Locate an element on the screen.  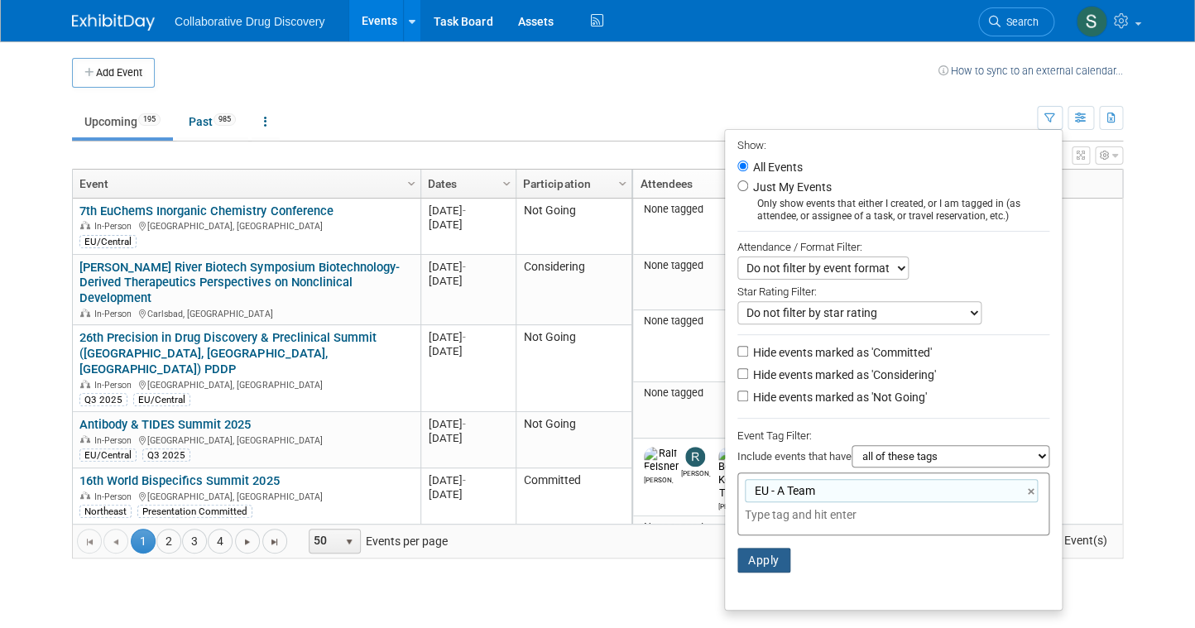
span: 195 is located at coordinates (149, 119).